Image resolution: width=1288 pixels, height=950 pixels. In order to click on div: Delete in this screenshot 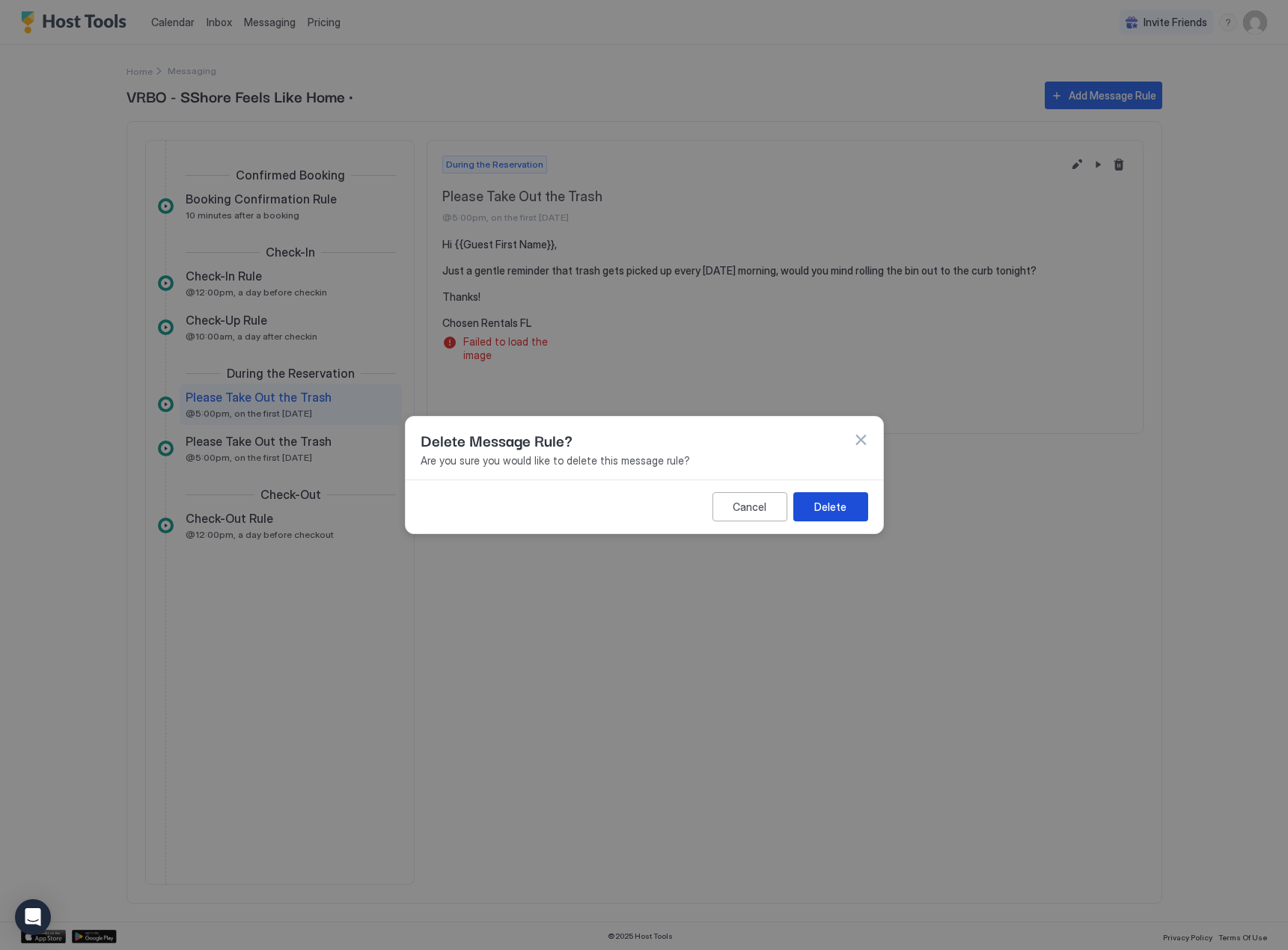, I will do `click(830, 506)`.